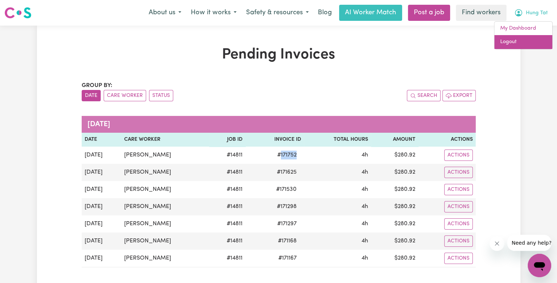 This screenshot has height=283, width=557. I want to click on a: Logout, so click(523, 42).